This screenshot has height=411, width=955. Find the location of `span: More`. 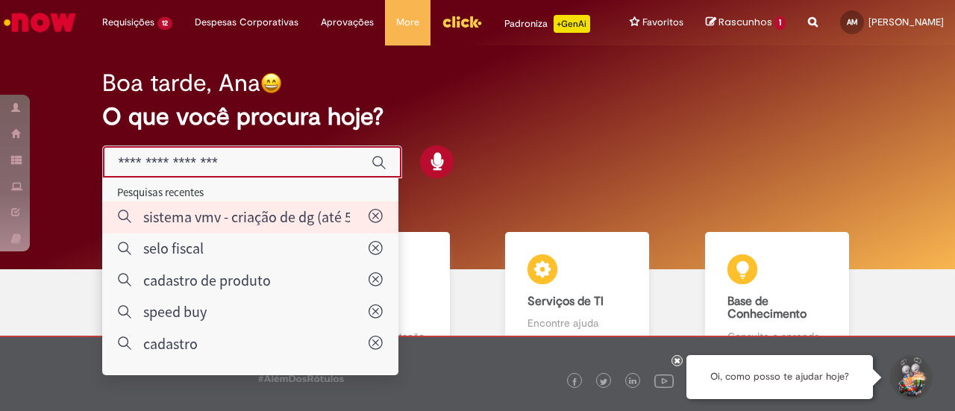

span: More is located at coordinates (408, 22).